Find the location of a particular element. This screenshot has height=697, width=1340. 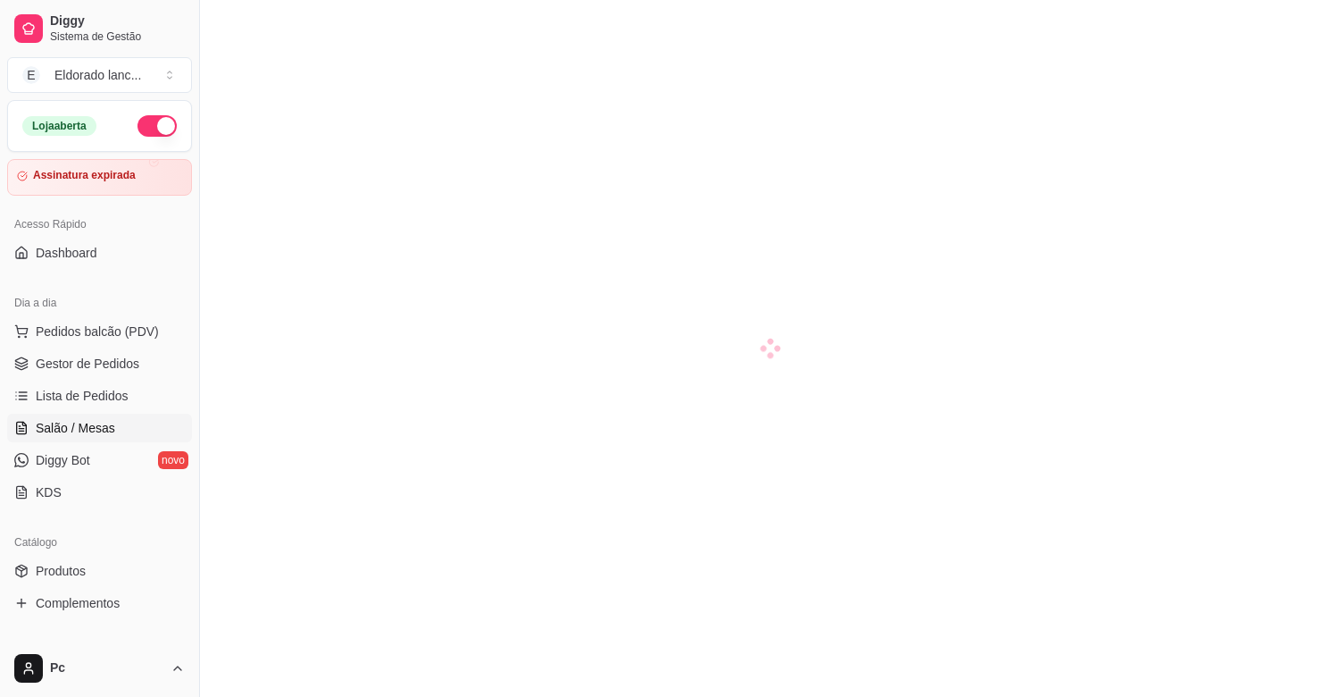

span: Pedidos balcão (PDV) is located at coordinates (97, 331).